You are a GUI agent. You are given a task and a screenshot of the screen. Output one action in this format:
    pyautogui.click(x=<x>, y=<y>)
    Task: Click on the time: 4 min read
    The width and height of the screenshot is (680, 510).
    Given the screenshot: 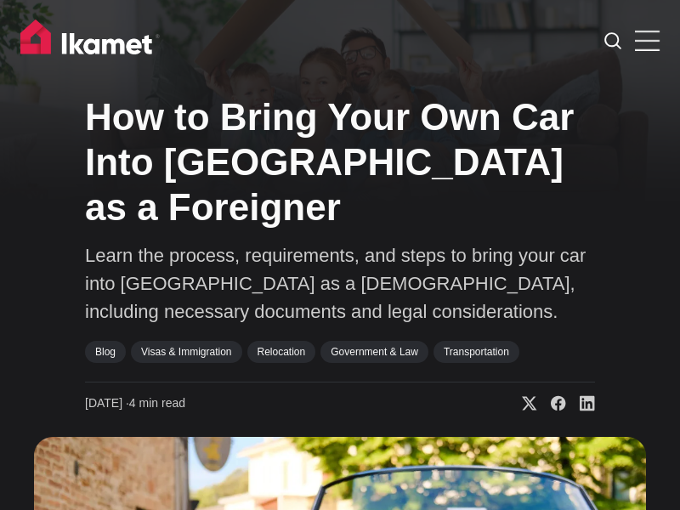 What is the action you would take?
    pyautogui.click(x=135, y=404)
    